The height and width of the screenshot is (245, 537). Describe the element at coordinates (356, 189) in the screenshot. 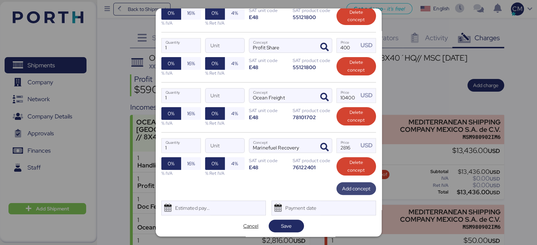

I see `button: Add concept` at that location.